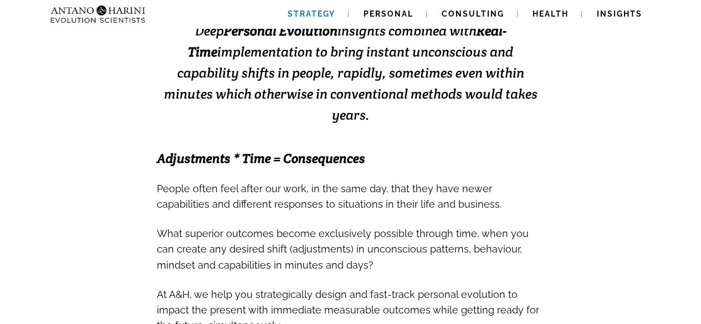 Image resolution: width=701 pixels, height=324 pixels. Describe the element at coordinates (389, 14) in the screenshot. I see `span: Personal` at that location.